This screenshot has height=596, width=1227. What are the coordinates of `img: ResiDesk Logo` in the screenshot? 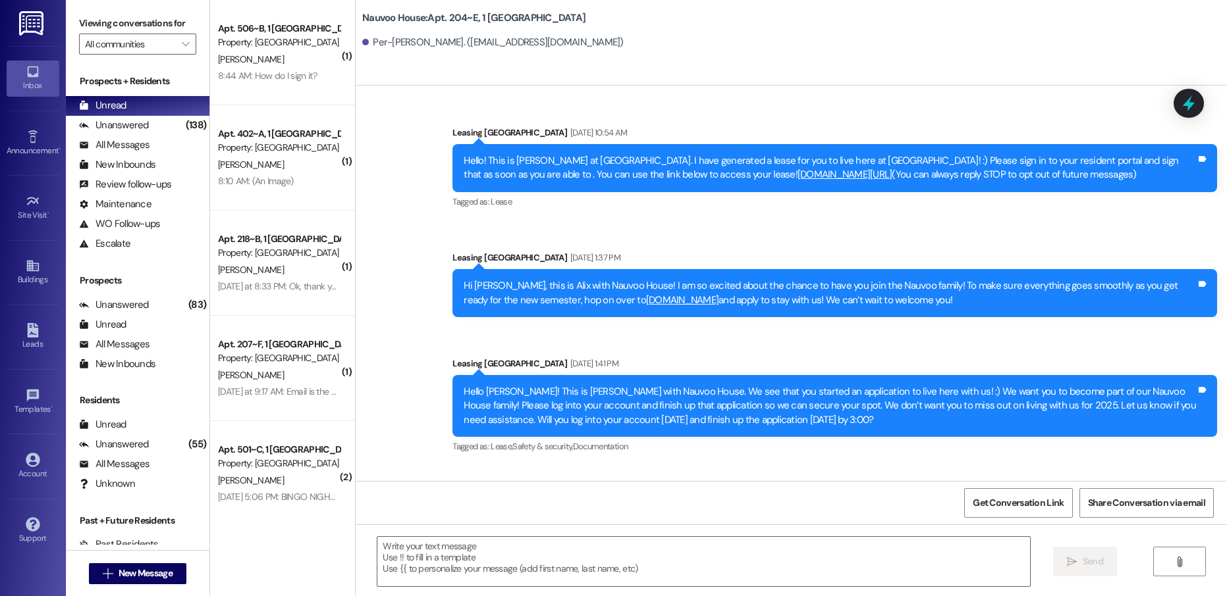 It's located at (32, 23).